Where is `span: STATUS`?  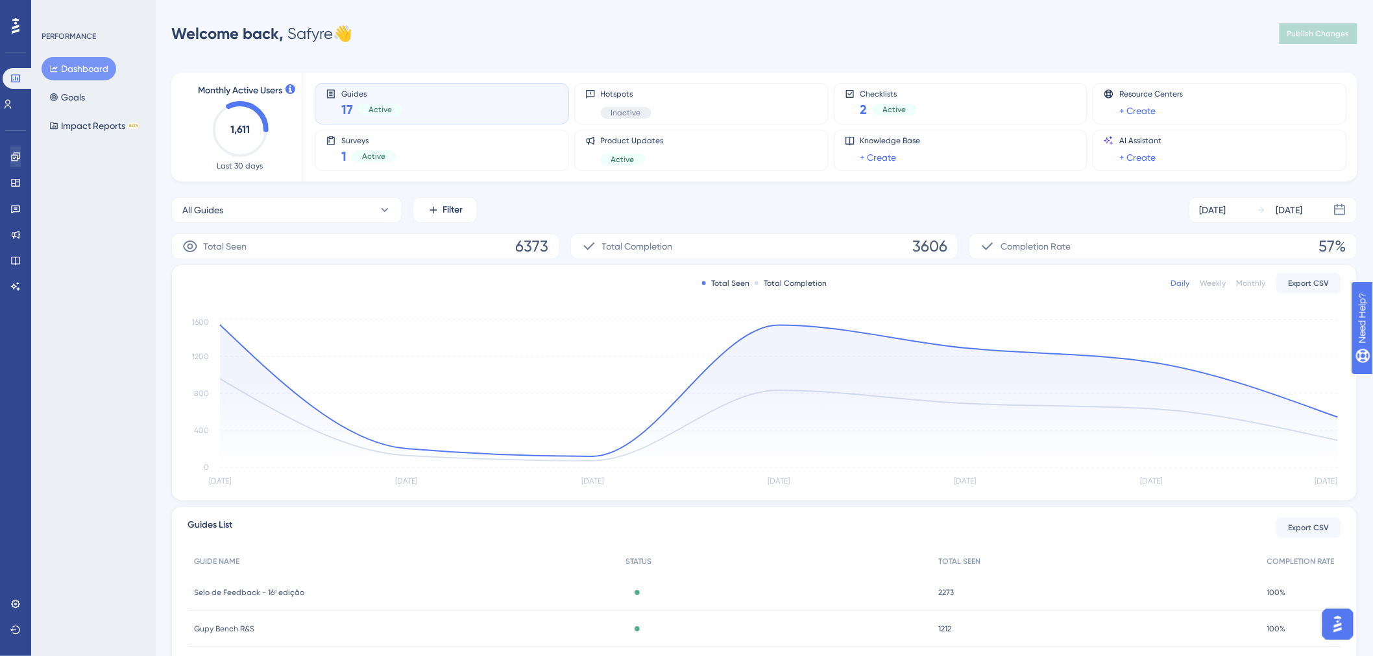
span: STATUS is located at coordinates (638, 562).